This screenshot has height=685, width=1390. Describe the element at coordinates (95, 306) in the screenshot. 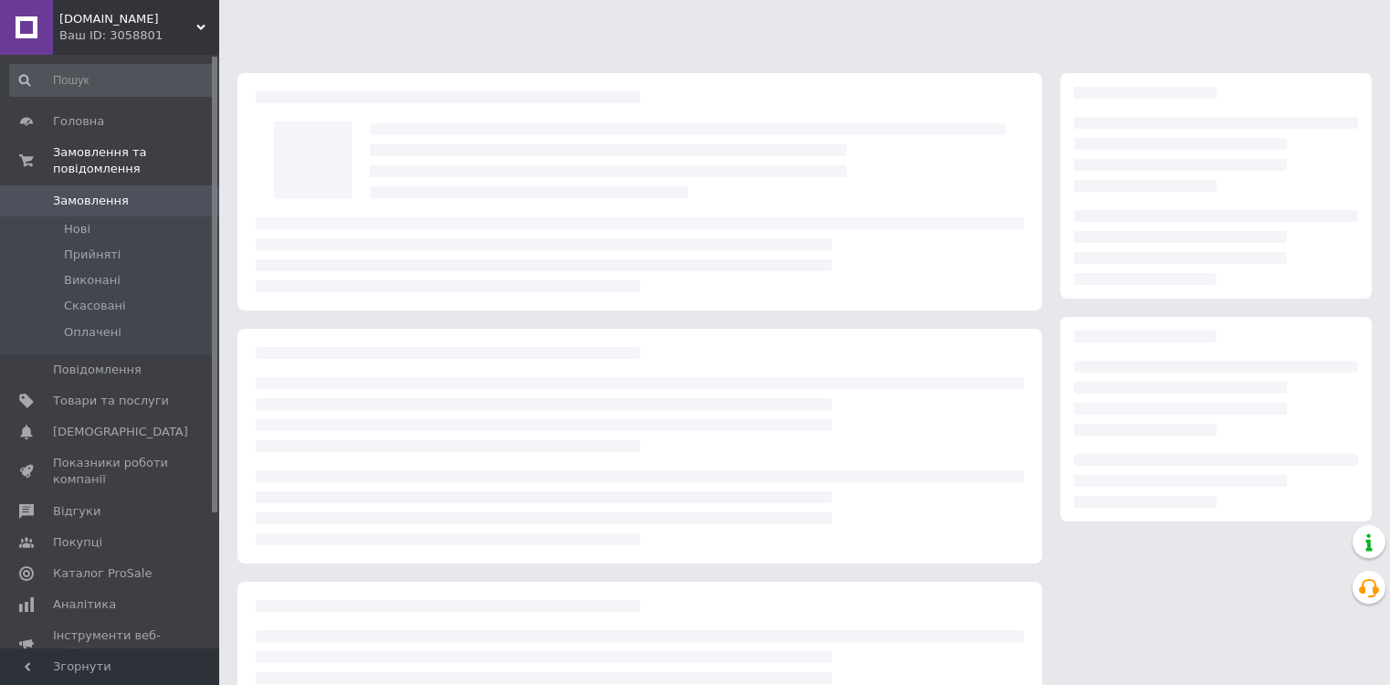

I see `span: Скасовані` at that location.